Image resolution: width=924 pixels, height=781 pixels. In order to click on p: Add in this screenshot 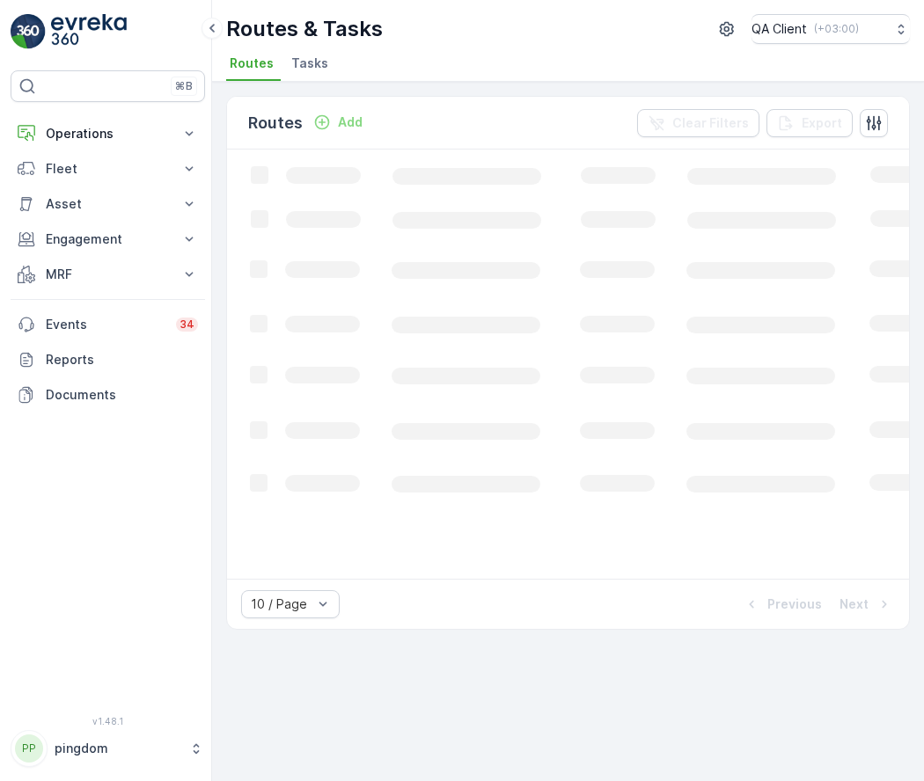, I will do `click(350, 122)`.